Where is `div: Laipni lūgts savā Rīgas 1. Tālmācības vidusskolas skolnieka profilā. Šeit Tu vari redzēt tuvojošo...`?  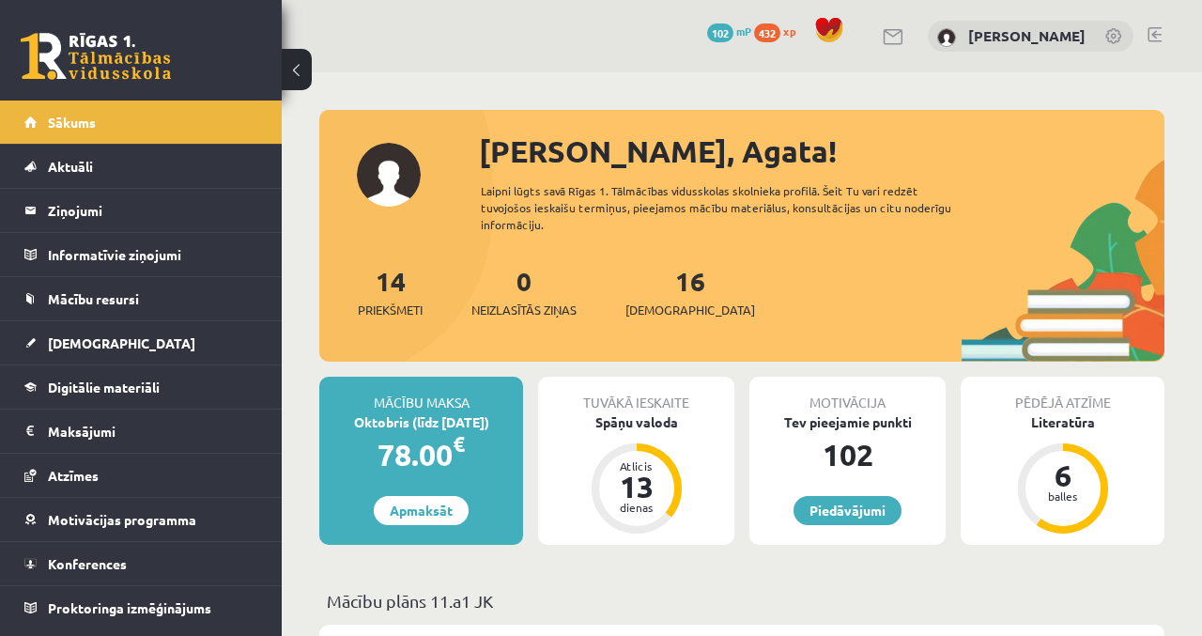
div: Laipni lūgts savā Rīgas 1. Tālmācības vidusskolas skolnieka profilā. Šeit Tu vari redzēt tuvojošo... is located at coordinates (734, 207).